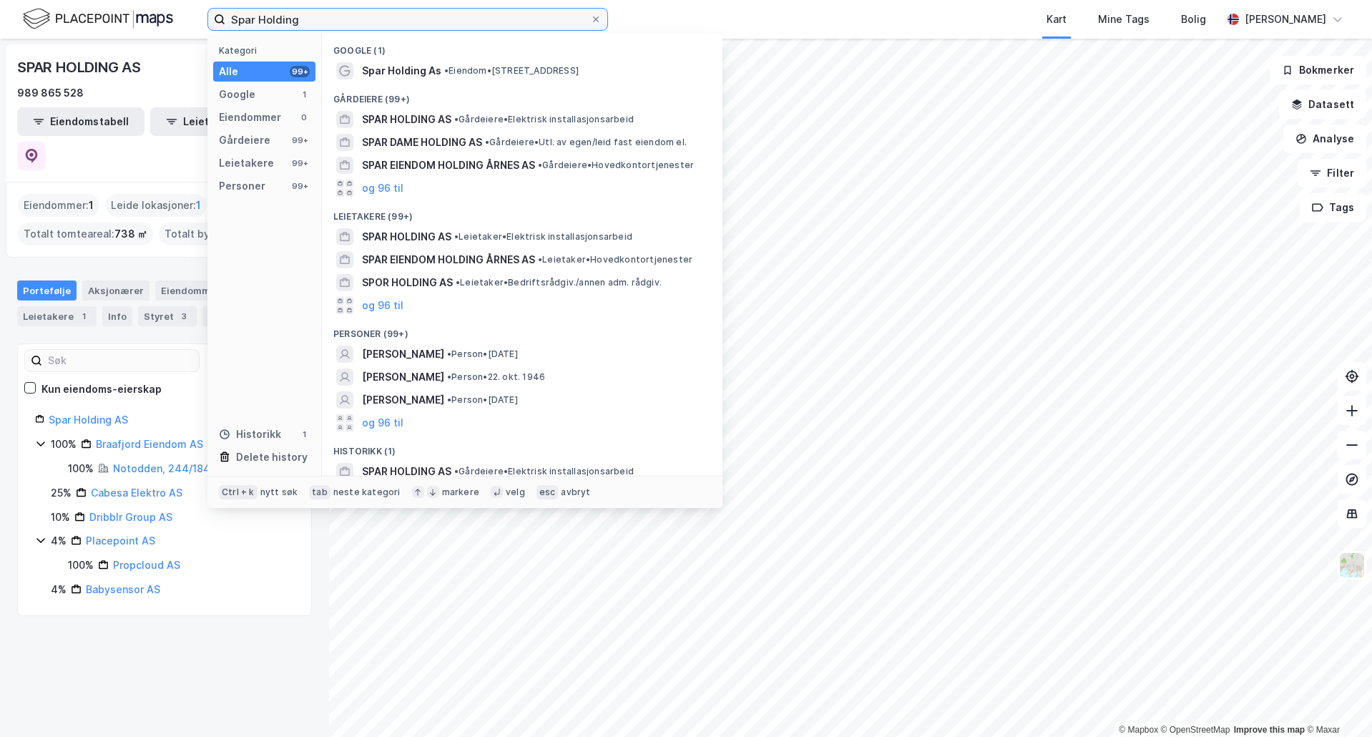 The image size is (1372, 737). What do you see at coordinates (1138, 730) in the screenshot?
I see `a: Mapbox` at bounding box center [1138, 730].